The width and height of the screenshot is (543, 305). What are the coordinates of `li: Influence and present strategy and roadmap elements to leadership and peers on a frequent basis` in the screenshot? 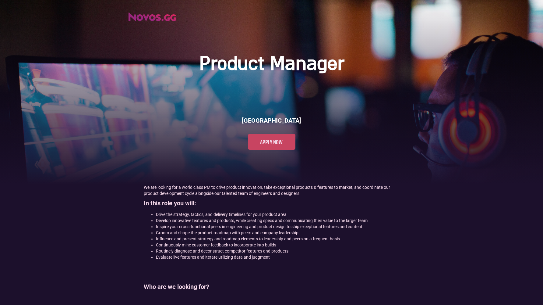 It's located at (278, 239).